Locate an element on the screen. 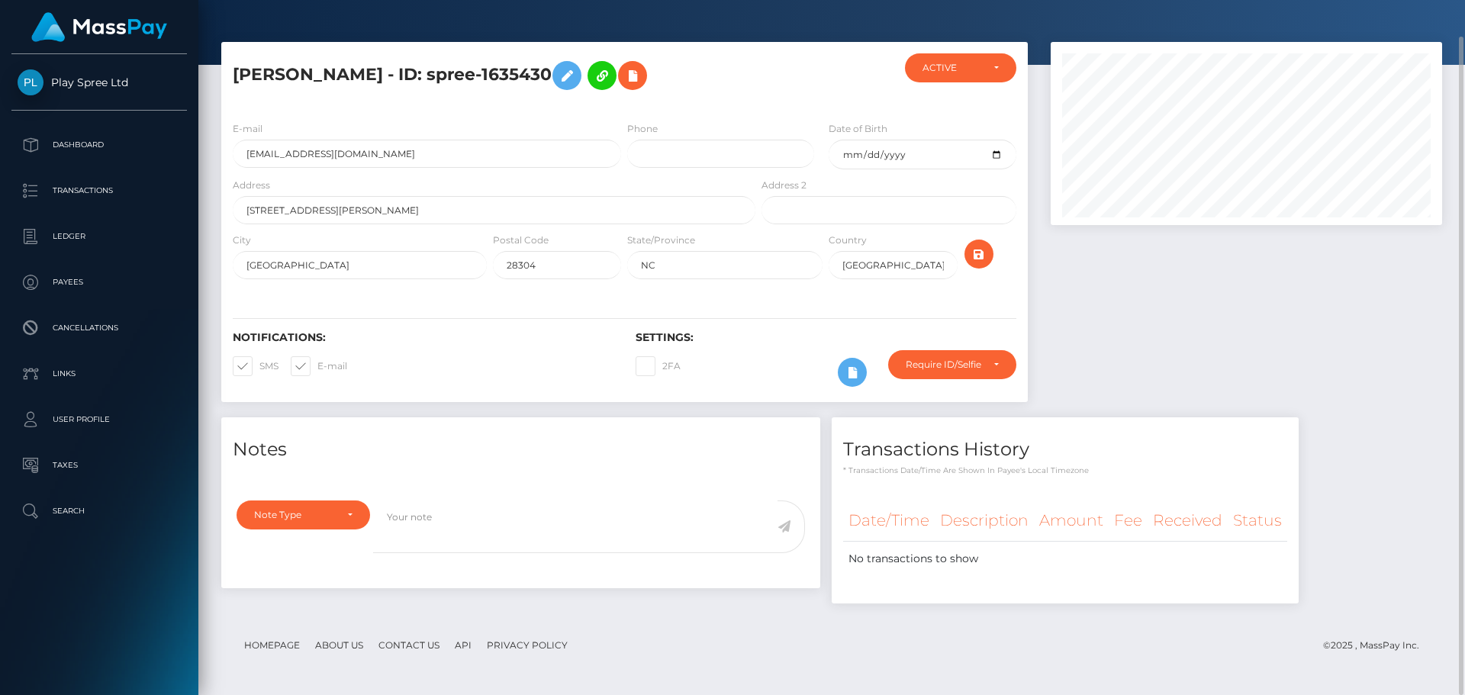  a: Contact Us is located at coordinates (409, 645).